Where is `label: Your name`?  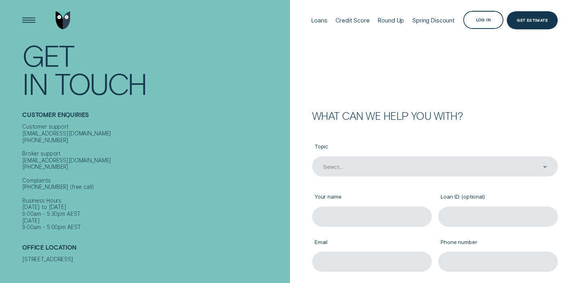 label: Your name is located at coordinates (372, 198).